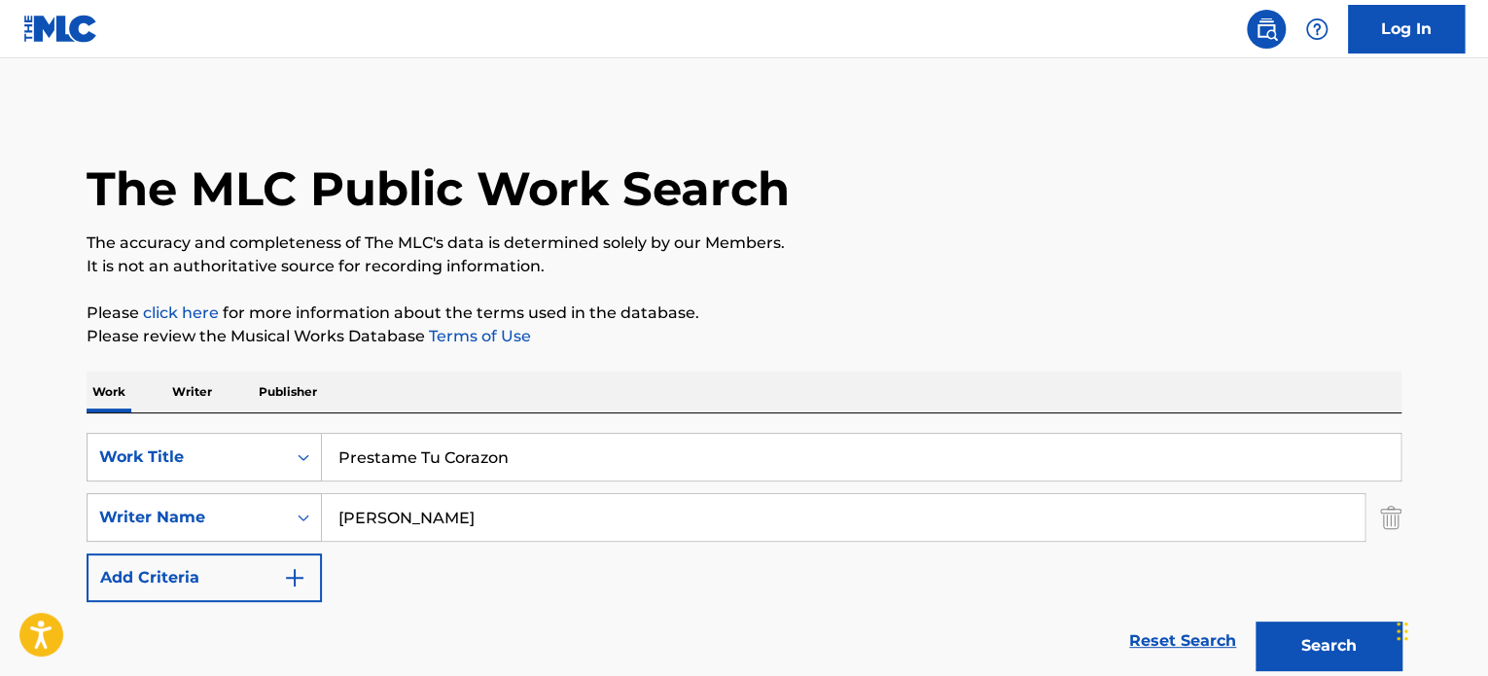 The width and height of the screenshot is (1488, 676). Describe the element at coordinates (744, 336) in the screenshot. I see `p: Please review the Musical Works Database` at that location.